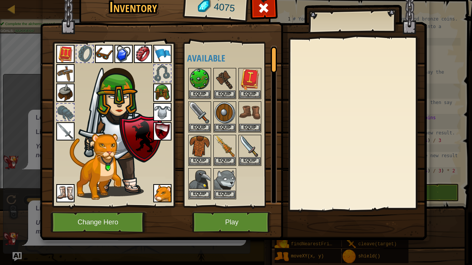 This screenshot has width=472, height=265. Describe the element at coordinates (95, 167) in the screenshot. I see `img: cougar-paper-dolls.png` at that location.